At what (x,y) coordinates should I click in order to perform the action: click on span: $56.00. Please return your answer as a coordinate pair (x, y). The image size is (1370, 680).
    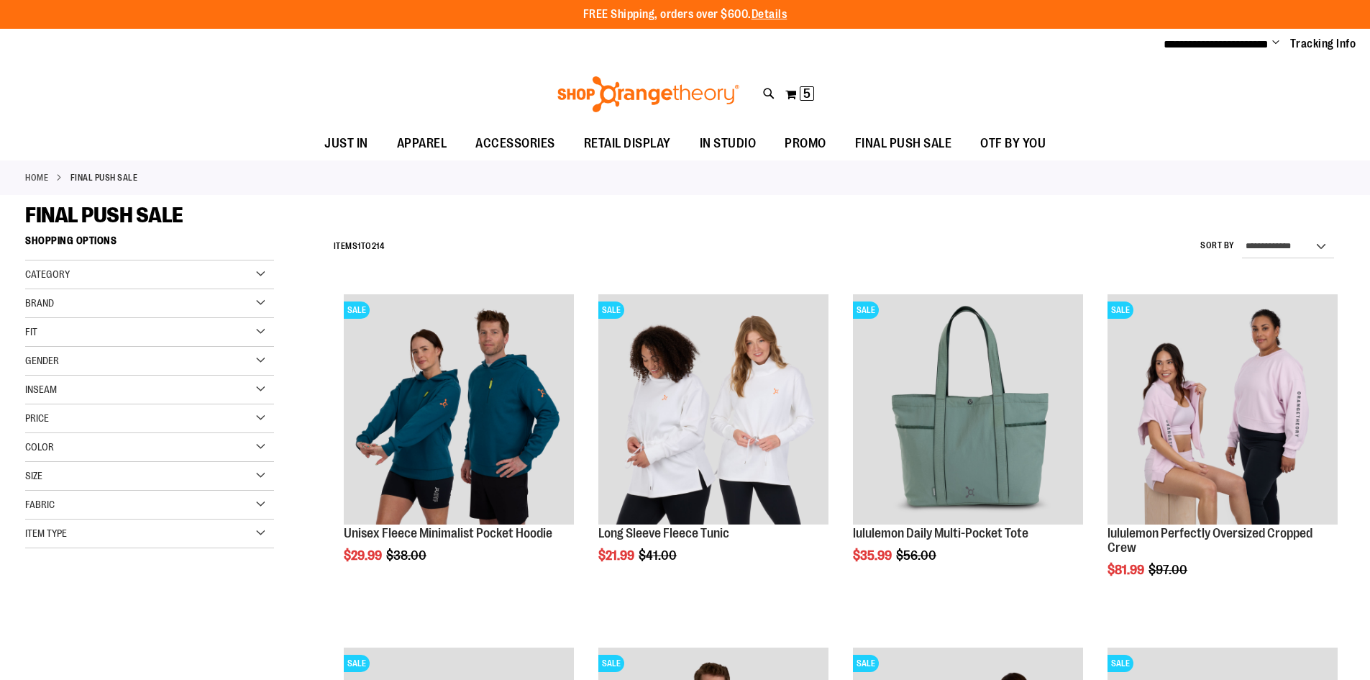
    Looking at the image, I should click on (917, 555).